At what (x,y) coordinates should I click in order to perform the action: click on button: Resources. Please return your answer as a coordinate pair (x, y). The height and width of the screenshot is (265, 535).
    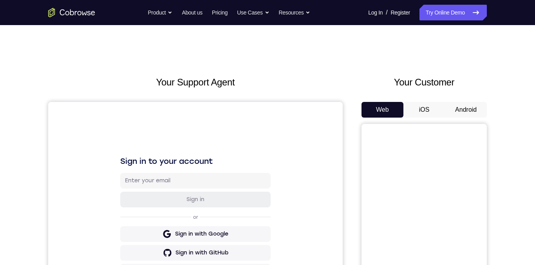
    Looking at the image, I should click on (295, 13).